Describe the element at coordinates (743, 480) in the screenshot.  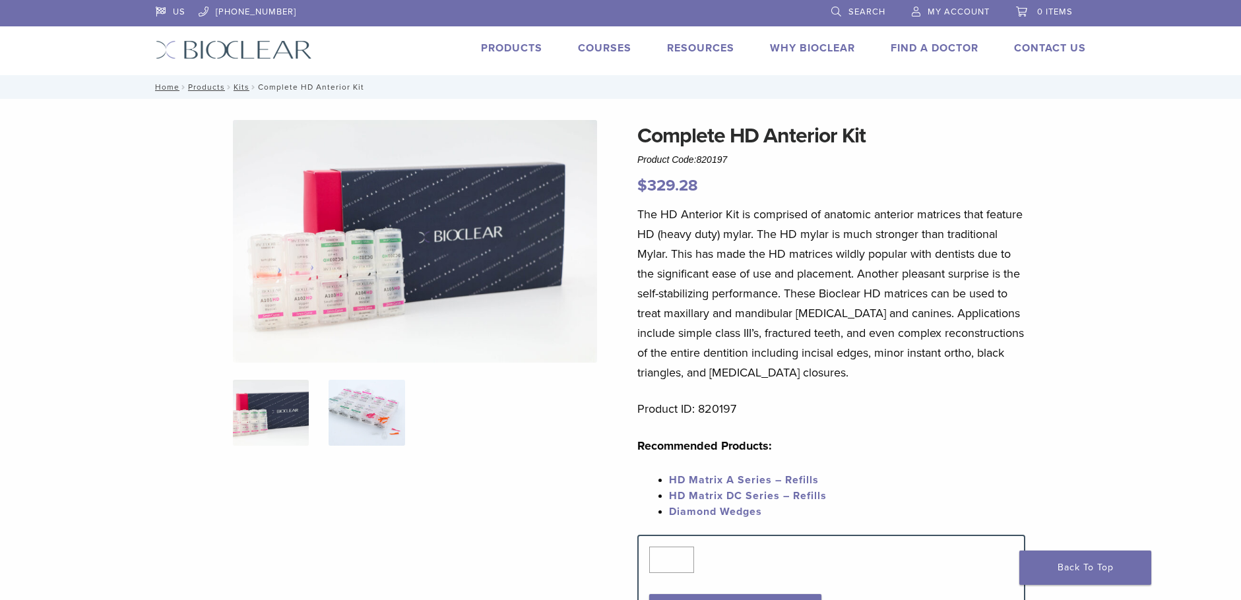
I see `a: HD Matrix A Series – Refills` at that location.